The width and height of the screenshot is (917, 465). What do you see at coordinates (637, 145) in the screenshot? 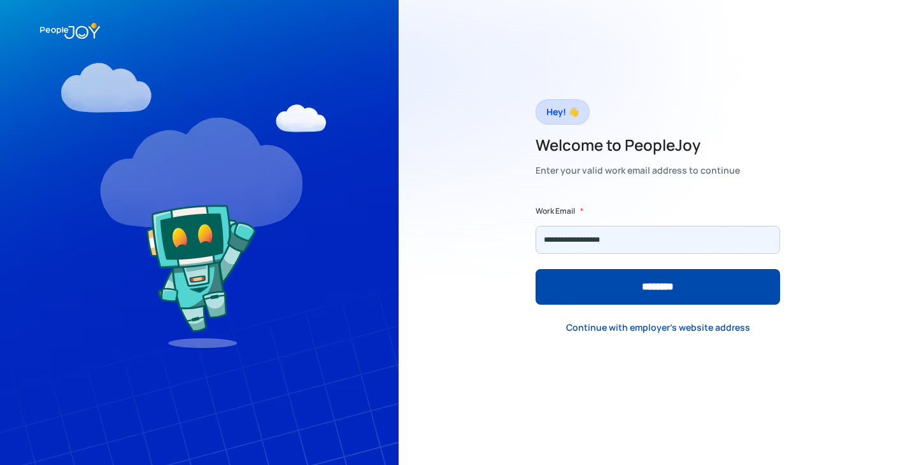
I see `h2: Welcome to PeopleJoy` at bounding box center [637, 145].